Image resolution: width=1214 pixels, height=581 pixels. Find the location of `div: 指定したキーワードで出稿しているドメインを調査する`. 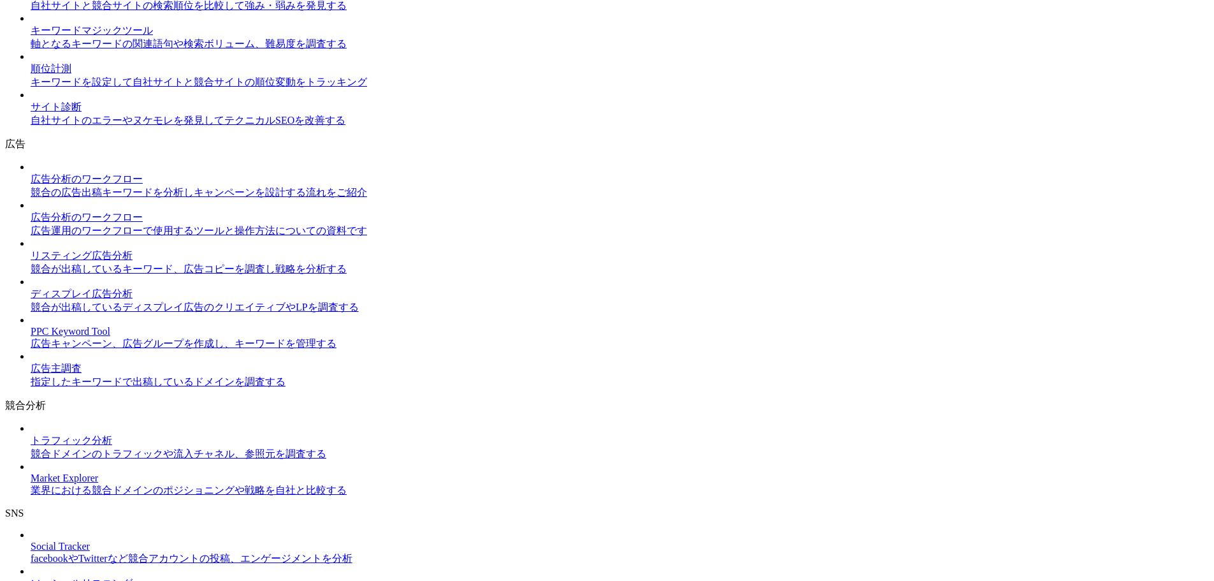

div: 指定したキーワードで出稿しているドメインを調査する is located at coordinates (619, 382).